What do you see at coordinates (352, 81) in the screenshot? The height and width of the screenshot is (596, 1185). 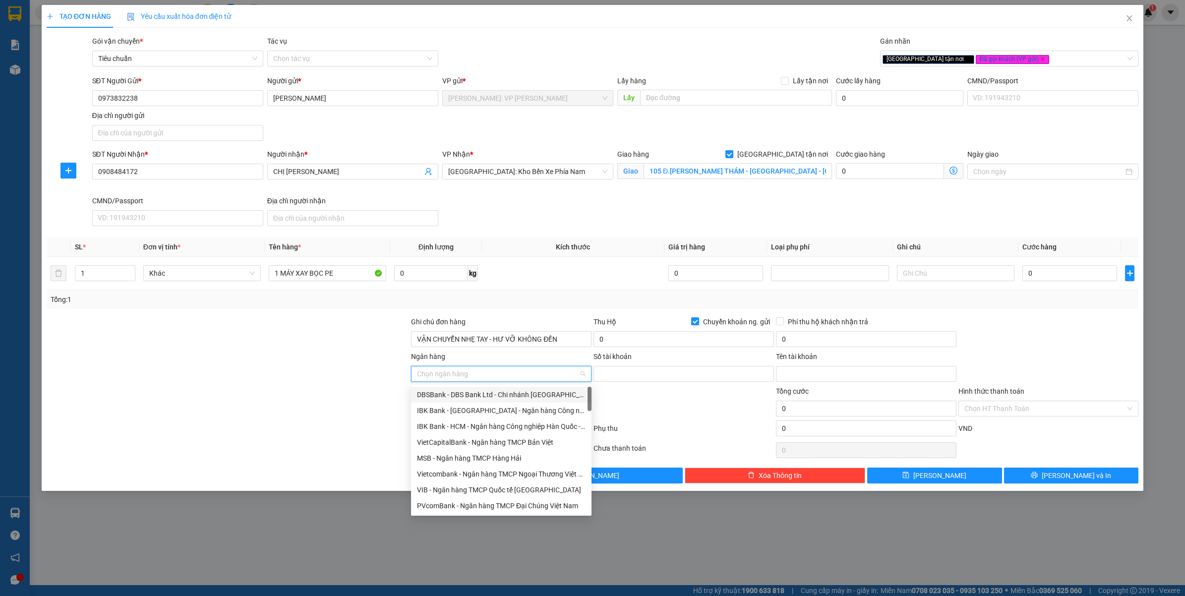 I see `div: Người gửi` at bounding box center [352, 81].